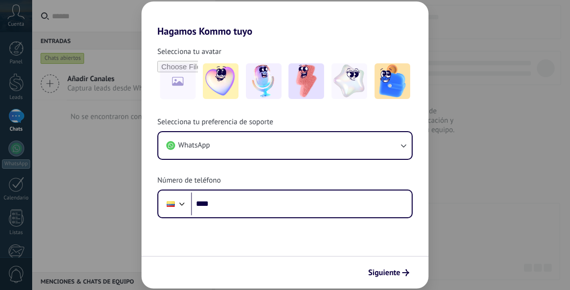 The image size is (570, 290). What do you see at coordinates (306, 81) in the screenshot?
I see `img: -3.jpeg` at bounding box center [306, 81].